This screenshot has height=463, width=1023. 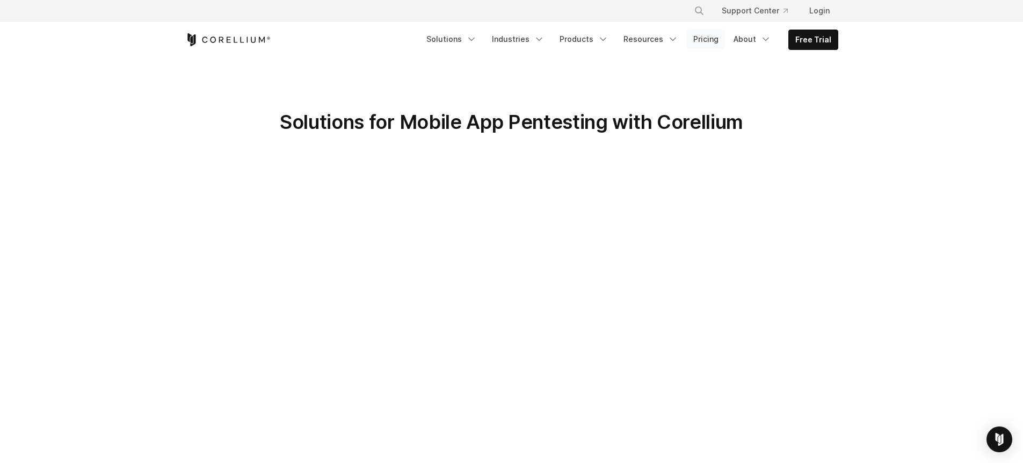 I want to click on a: Corellium Home, so click(x=228, y=40).